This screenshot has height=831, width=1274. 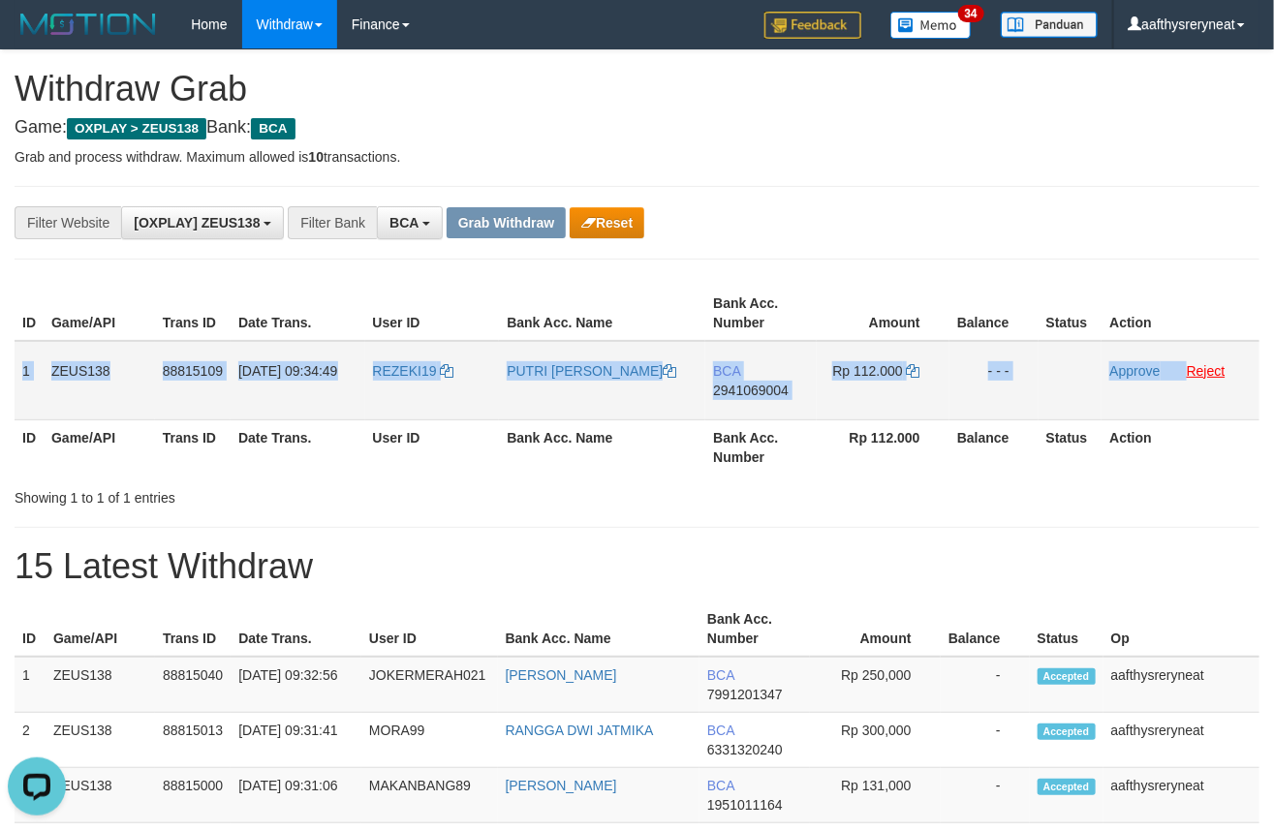 I want to click on strong: 10, so click(x=316, y=157).